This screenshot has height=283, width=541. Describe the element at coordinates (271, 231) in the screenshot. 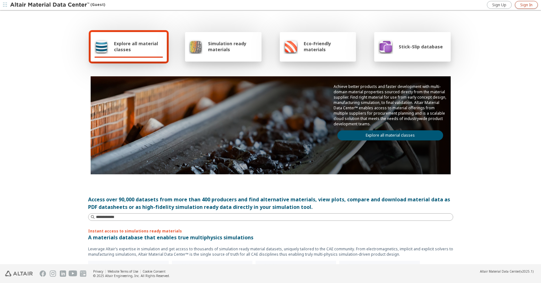

I see `p: Instant access to simulations ready materials` at that location.